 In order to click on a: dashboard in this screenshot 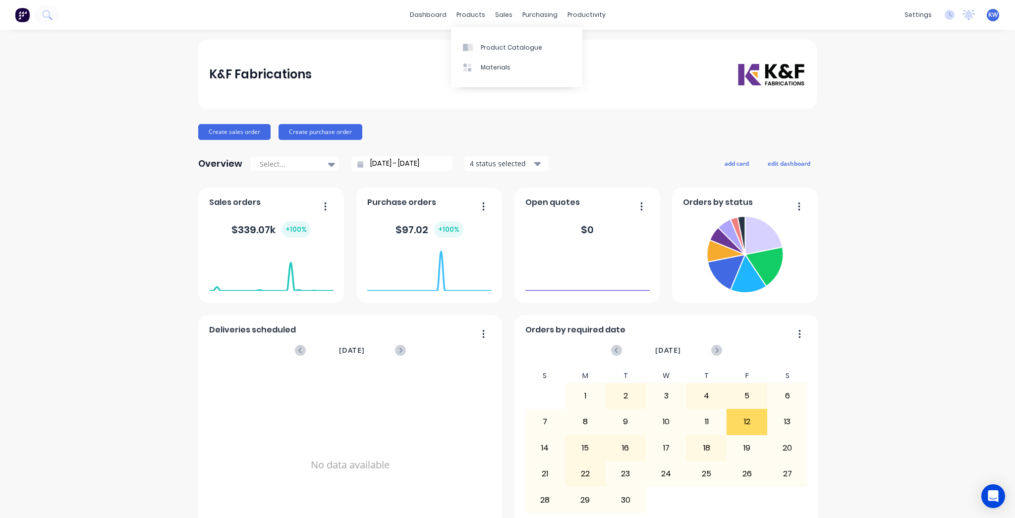, I will do `click(428, 15)`.